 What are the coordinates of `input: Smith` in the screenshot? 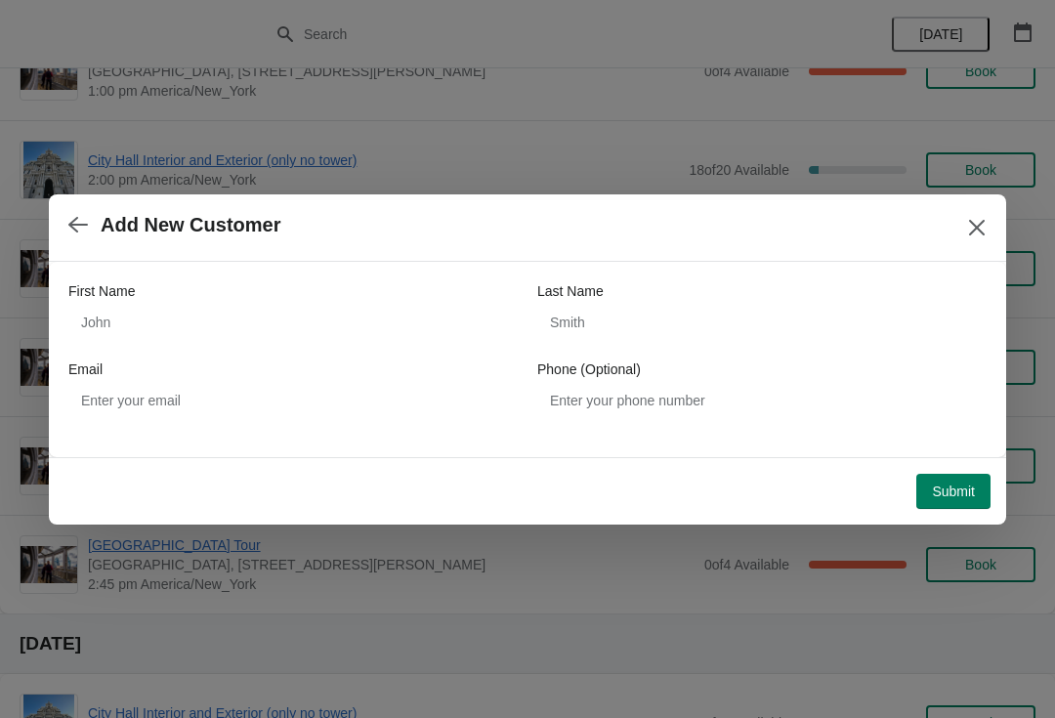 It's located at (762, 322).